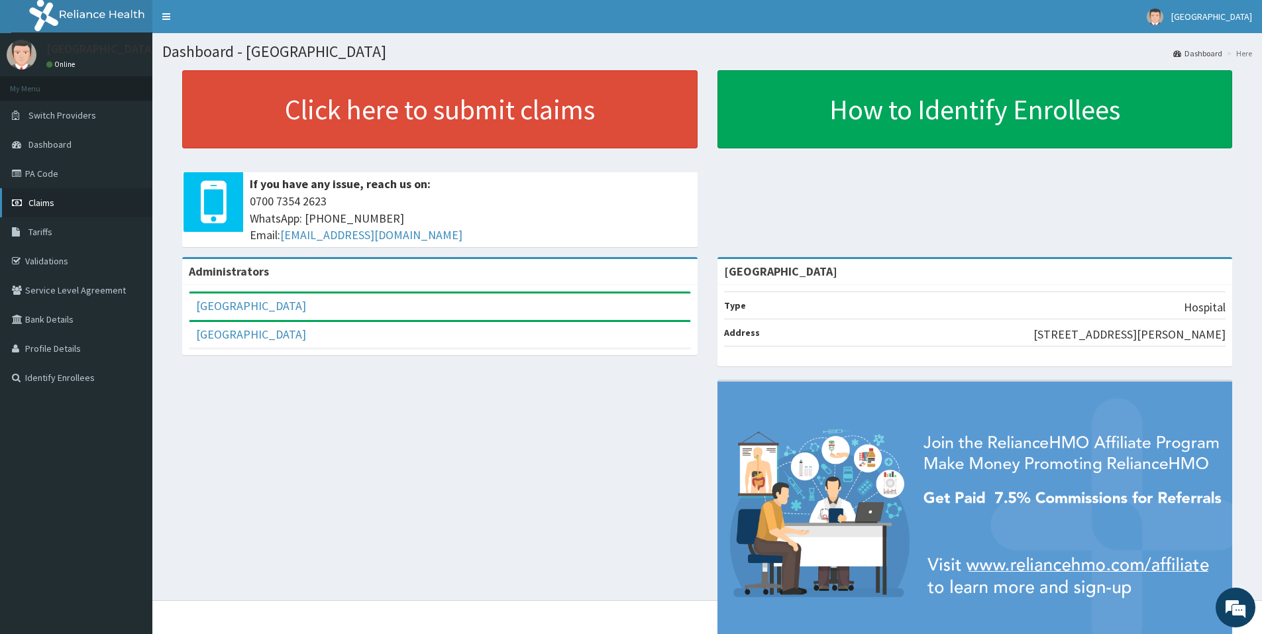 The image size is (1262, 634). Describe the element at coordinates (742, 332) in the screenshot. I see `b: Address` at that location.